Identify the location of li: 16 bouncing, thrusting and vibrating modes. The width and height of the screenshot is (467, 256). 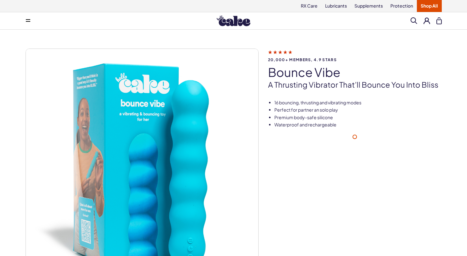
(358, 103).